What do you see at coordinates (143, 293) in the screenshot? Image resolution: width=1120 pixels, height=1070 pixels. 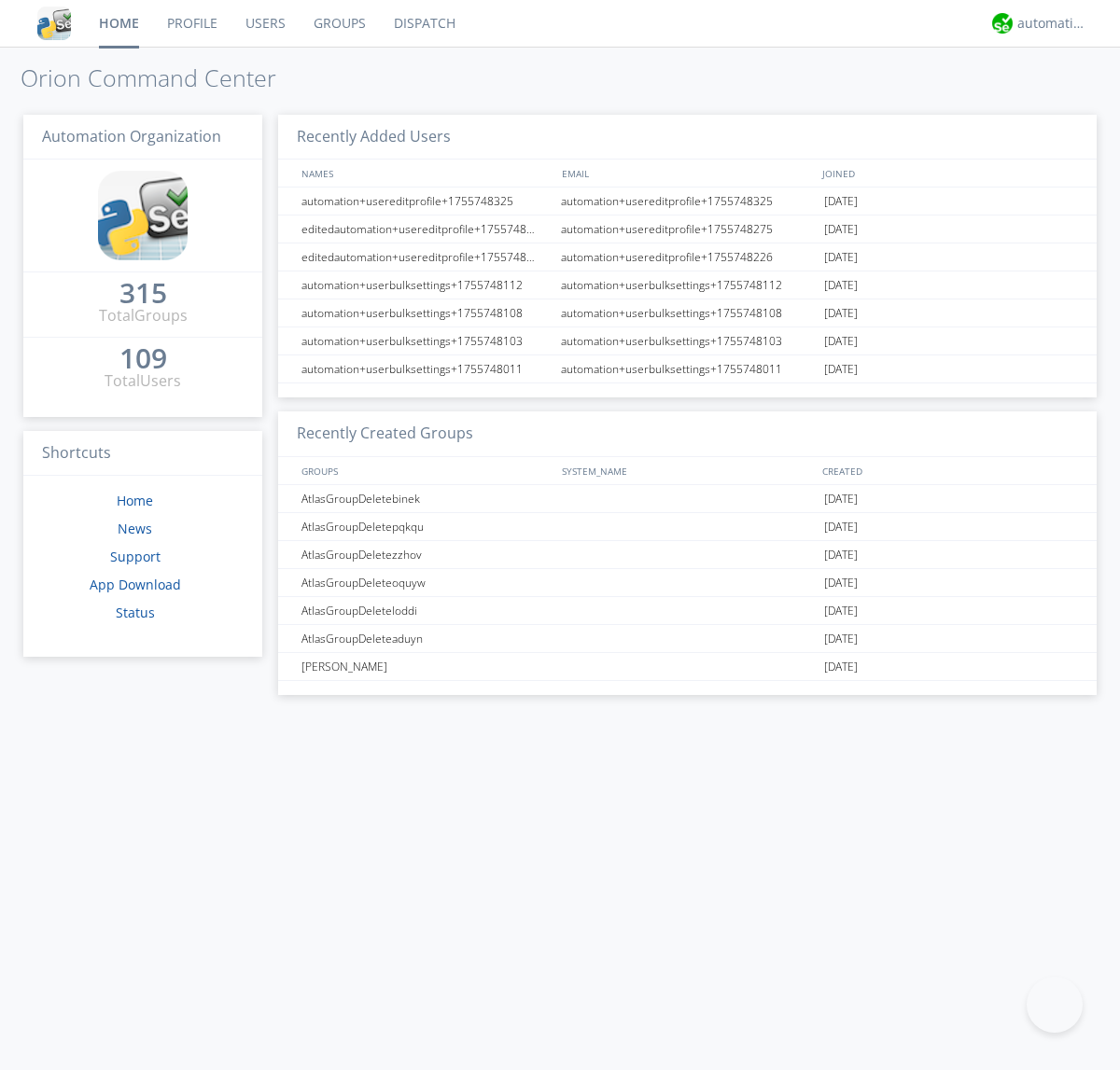 I see `div: 315` at bounding box center [143, 293].